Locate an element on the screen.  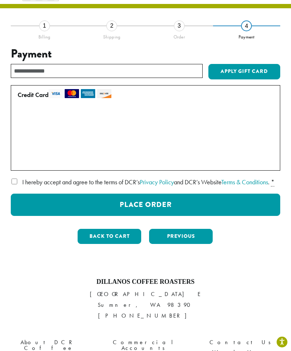
abbr: required is located at coordinates (272, 182).